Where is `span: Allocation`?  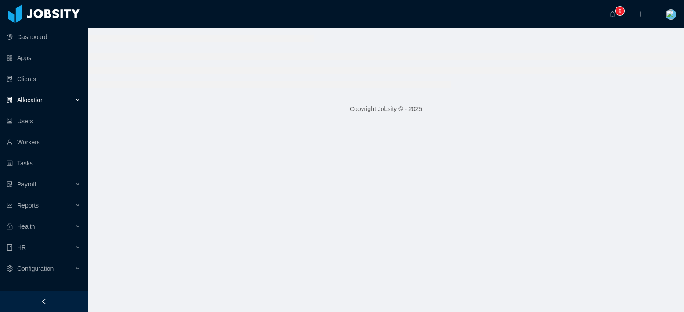
span: Allocation is located at coordinates (30, 100).